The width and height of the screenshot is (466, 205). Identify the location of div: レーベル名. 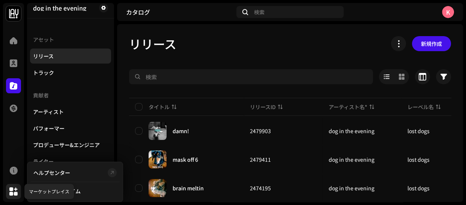
(421, 107).